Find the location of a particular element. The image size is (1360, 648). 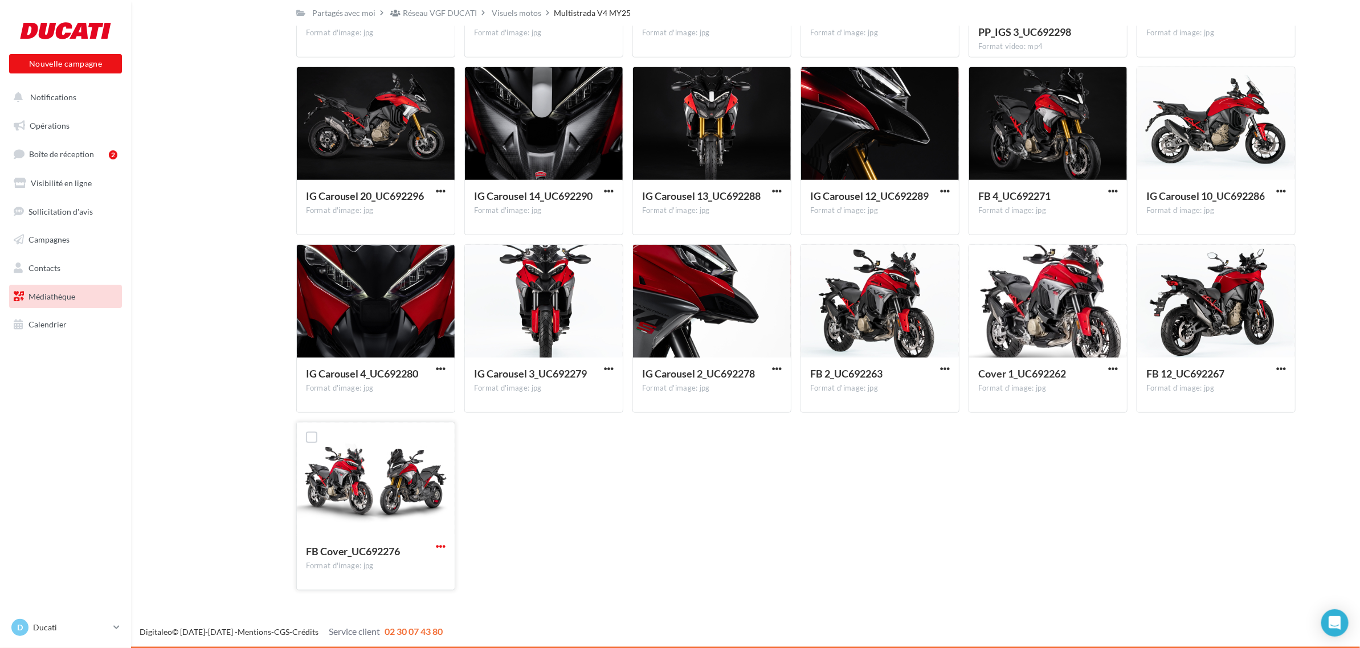

span: Cover 1_UC692262 is located at coordinates (1022, 374).